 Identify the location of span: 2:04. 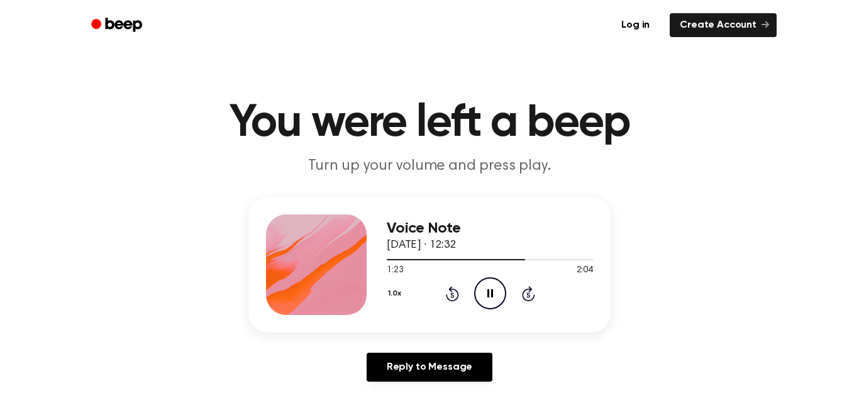
(585, 270).